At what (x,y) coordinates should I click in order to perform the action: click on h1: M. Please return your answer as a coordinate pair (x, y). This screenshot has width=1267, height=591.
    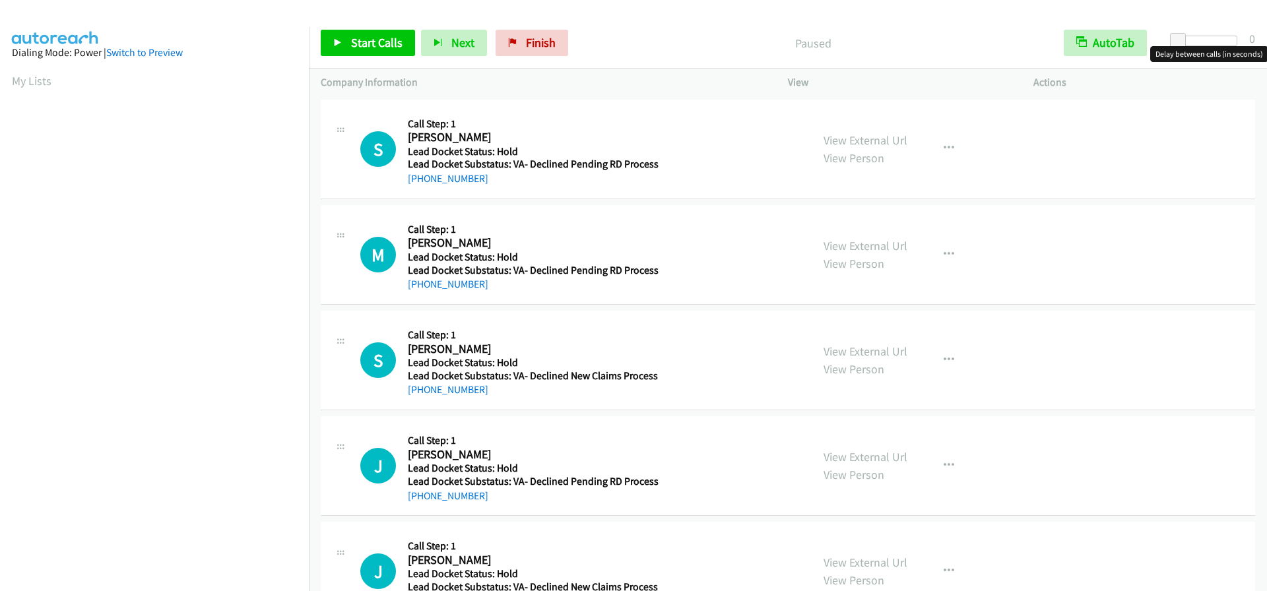
    Looking at the image, I should click on (378, 255).